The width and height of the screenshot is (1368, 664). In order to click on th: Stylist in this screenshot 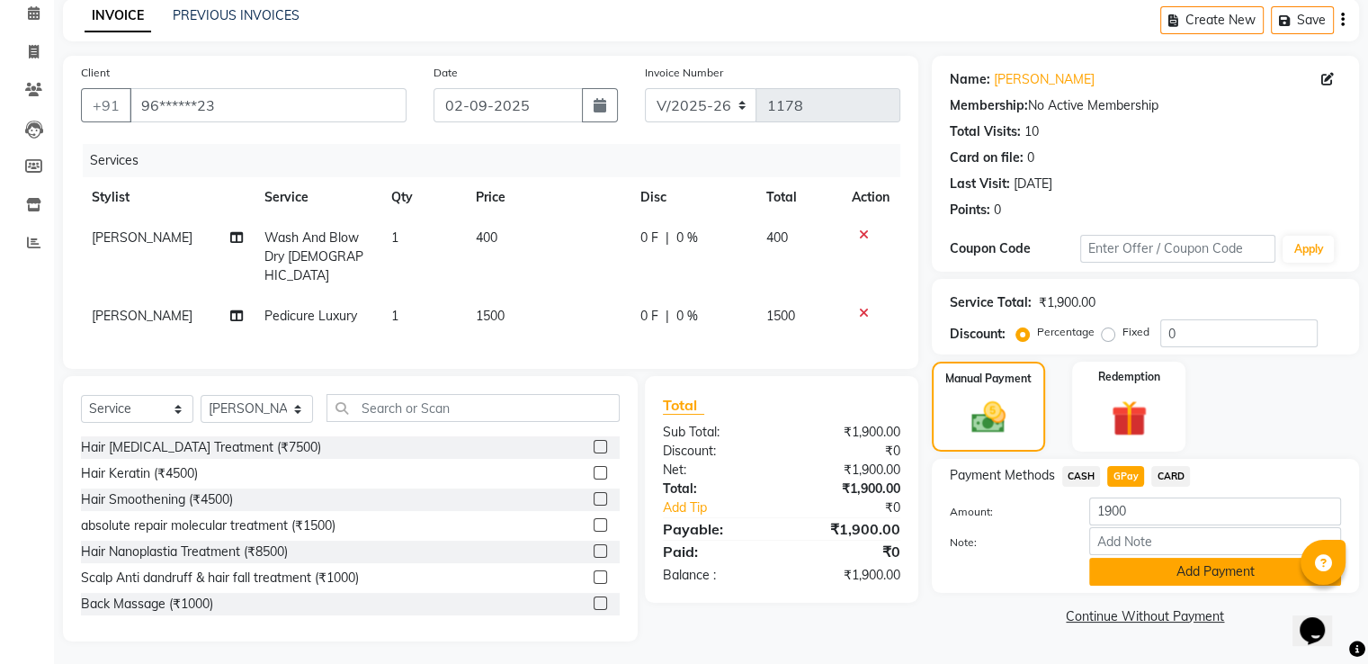, I will do `click(167, 197)`.